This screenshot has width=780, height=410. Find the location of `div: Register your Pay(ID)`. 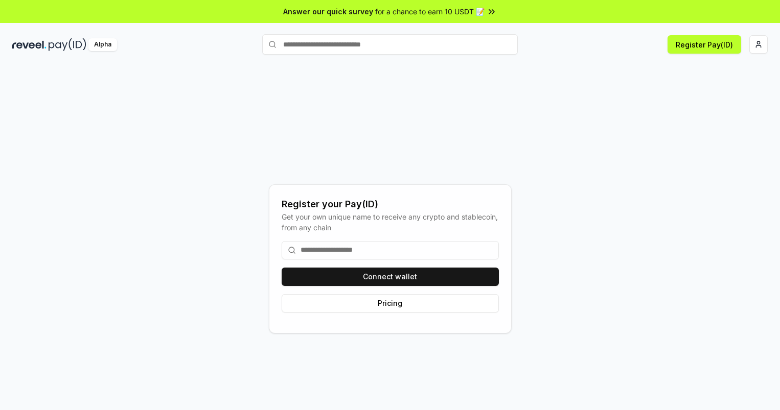

div: Register your Pay(ID) is located at coordinates (390, 204).